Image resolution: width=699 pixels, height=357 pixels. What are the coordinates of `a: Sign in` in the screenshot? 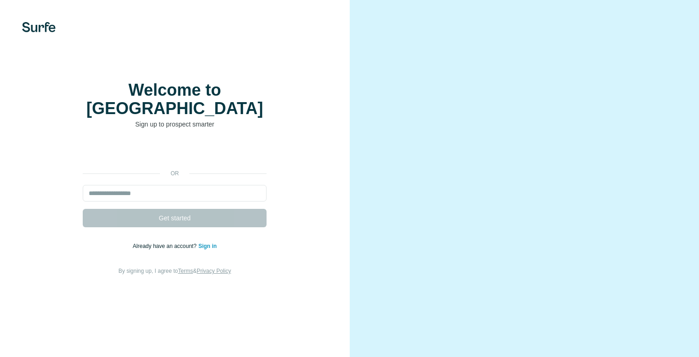 It's located at (208, 246).